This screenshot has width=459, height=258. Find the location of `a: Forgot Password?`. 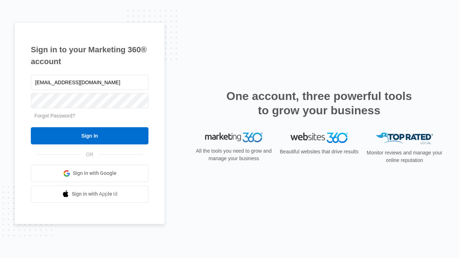

a: Forgot Password? is located at coordinates (55, 116).